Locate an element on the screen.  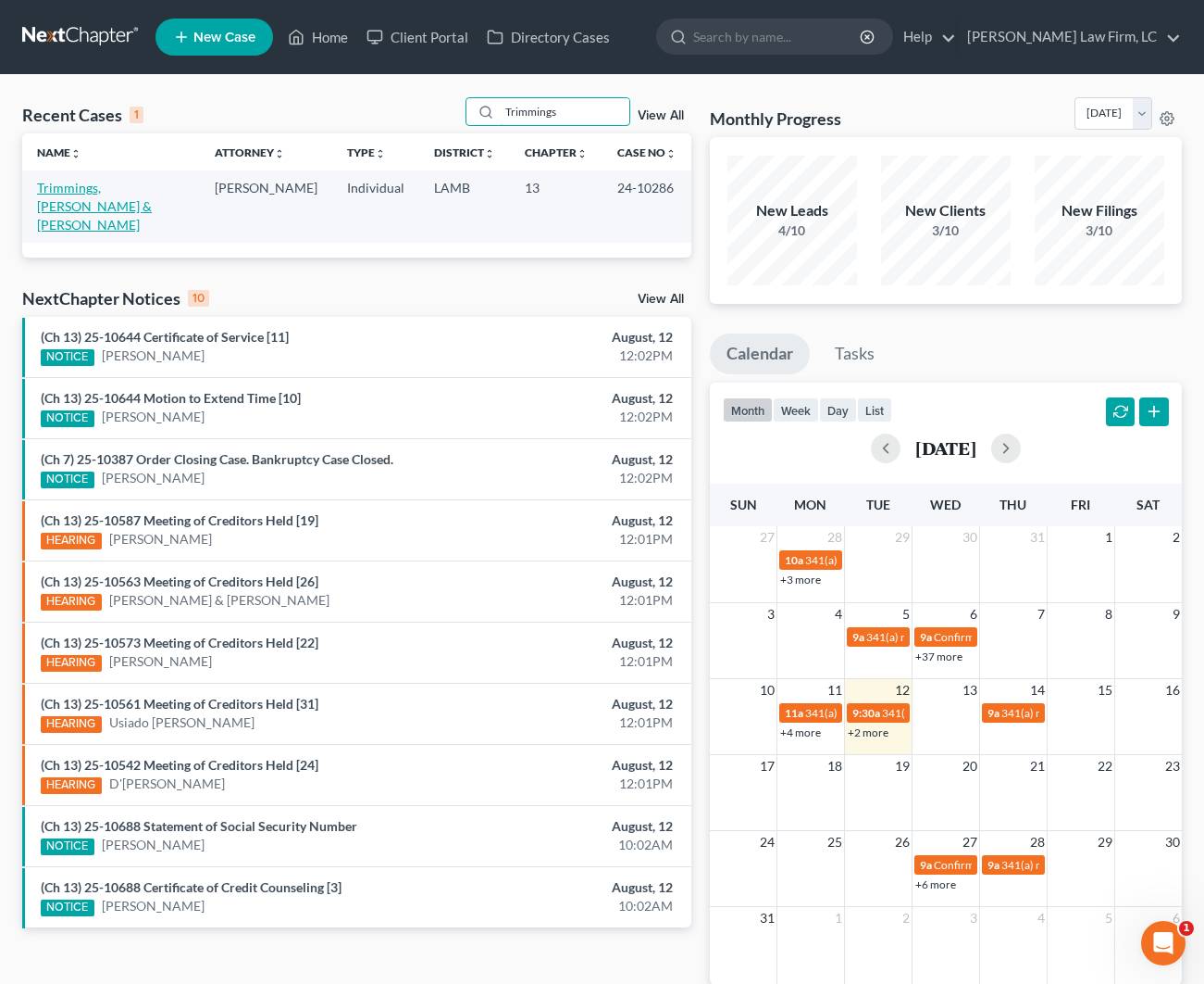
a: Nameunfold_more is located at coordinates (59, 152).